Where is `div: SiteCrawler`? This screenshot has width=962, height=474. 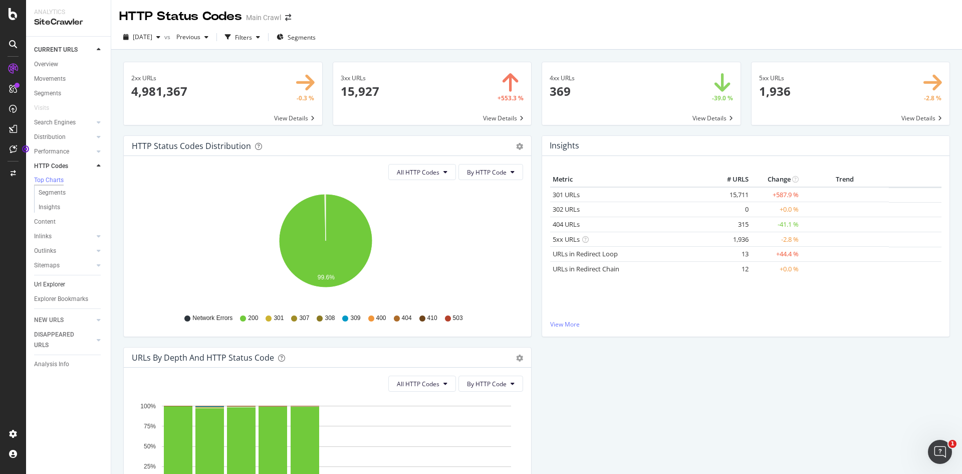
div: SiteCrawler is located at coordinates (68, 22).